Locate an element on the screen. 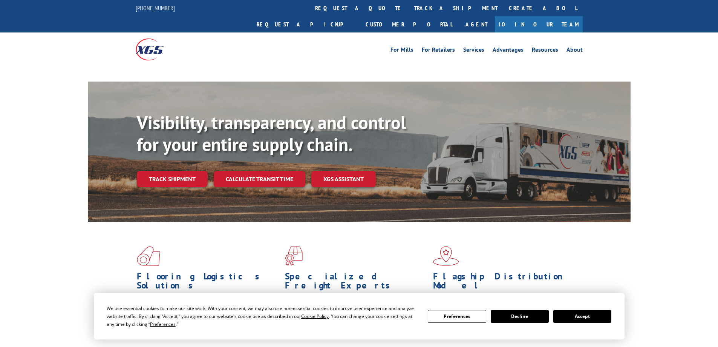  span: Cookie Policy is located at coordinates (315, 316).